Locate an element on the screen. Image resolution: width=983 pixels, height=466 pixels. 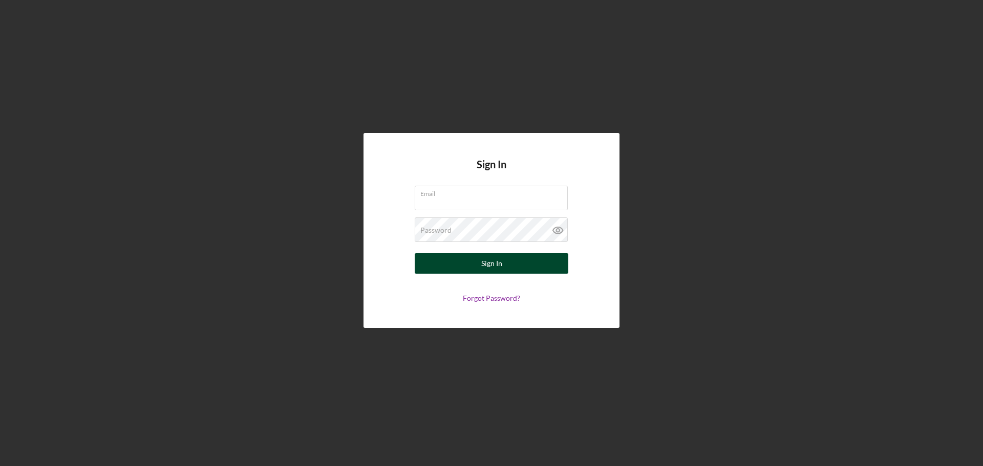
button: Sign In is located at coordinates (492, 264).